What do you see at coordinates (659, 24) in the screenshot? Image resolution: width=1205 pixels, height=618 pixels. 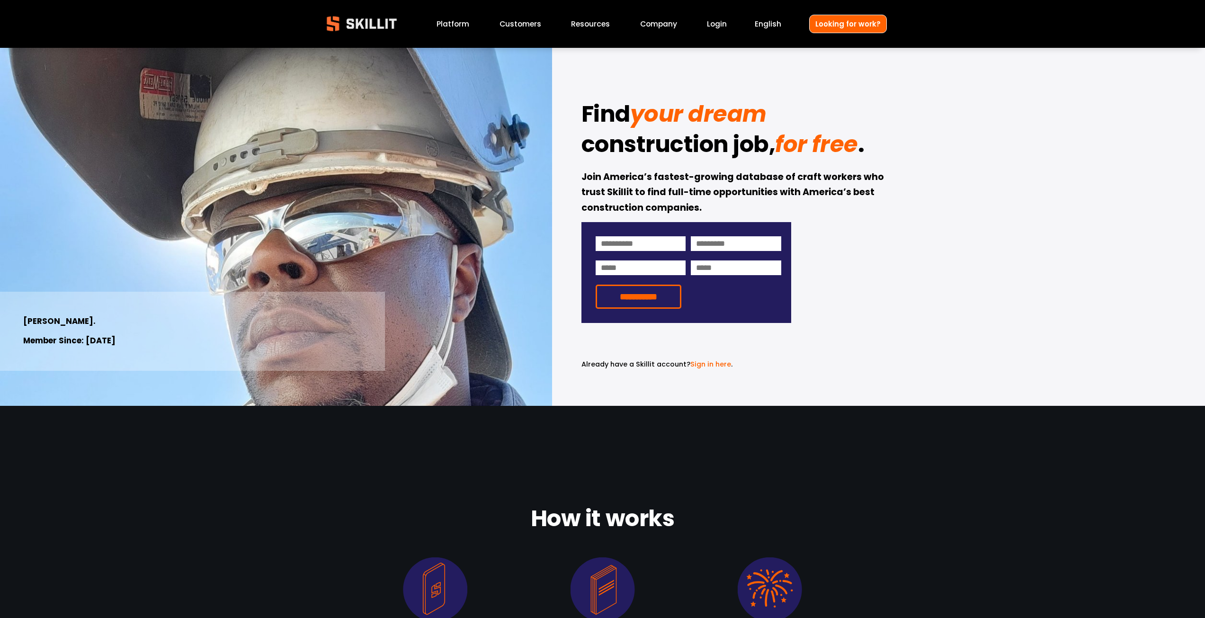 I see `a: Company` at bounding box center [659, 24].